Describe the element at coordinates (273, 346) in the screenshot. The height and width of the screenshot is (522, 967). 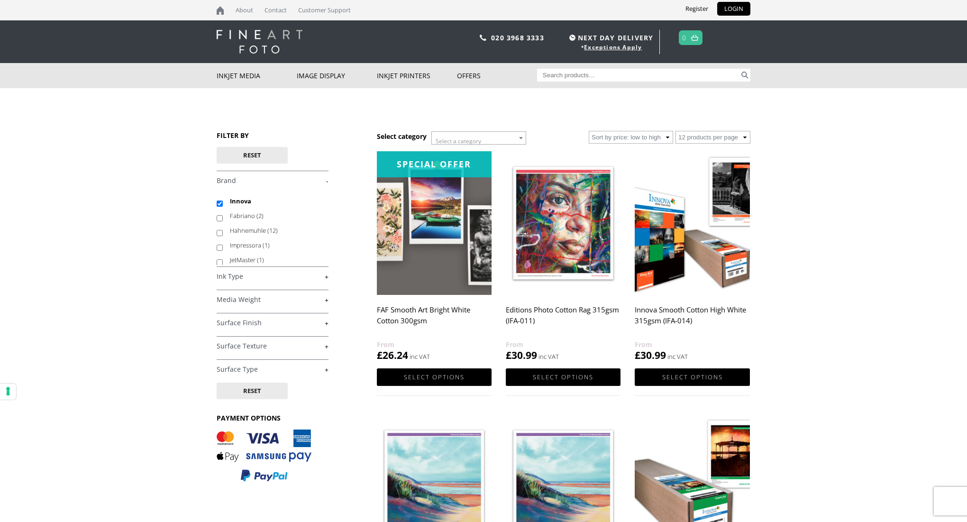
I see `h4: Surface Texture` at that location.